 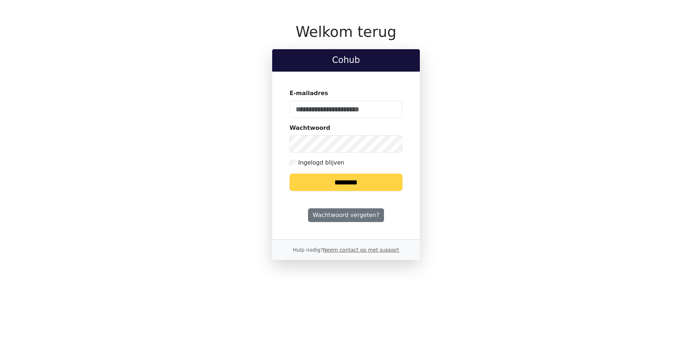 What do you see at coordinates (321, 163) in the screenshot?
I see `label: Ingelogd blijven` at bounding box center [321, 163].